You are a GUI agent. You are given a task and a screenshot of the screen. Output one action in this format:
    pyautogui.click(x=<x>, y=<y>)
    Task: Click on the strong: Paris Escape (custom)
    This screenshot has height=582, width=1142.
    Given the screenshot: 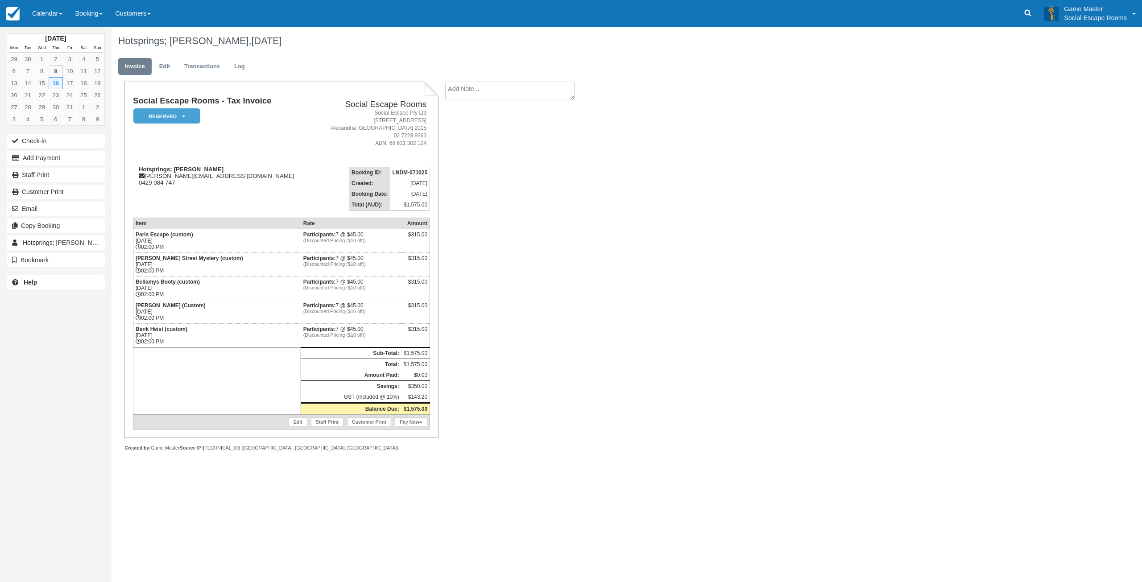 What is the action you would take?
    pyautogui.click(x=164, y=235)
    